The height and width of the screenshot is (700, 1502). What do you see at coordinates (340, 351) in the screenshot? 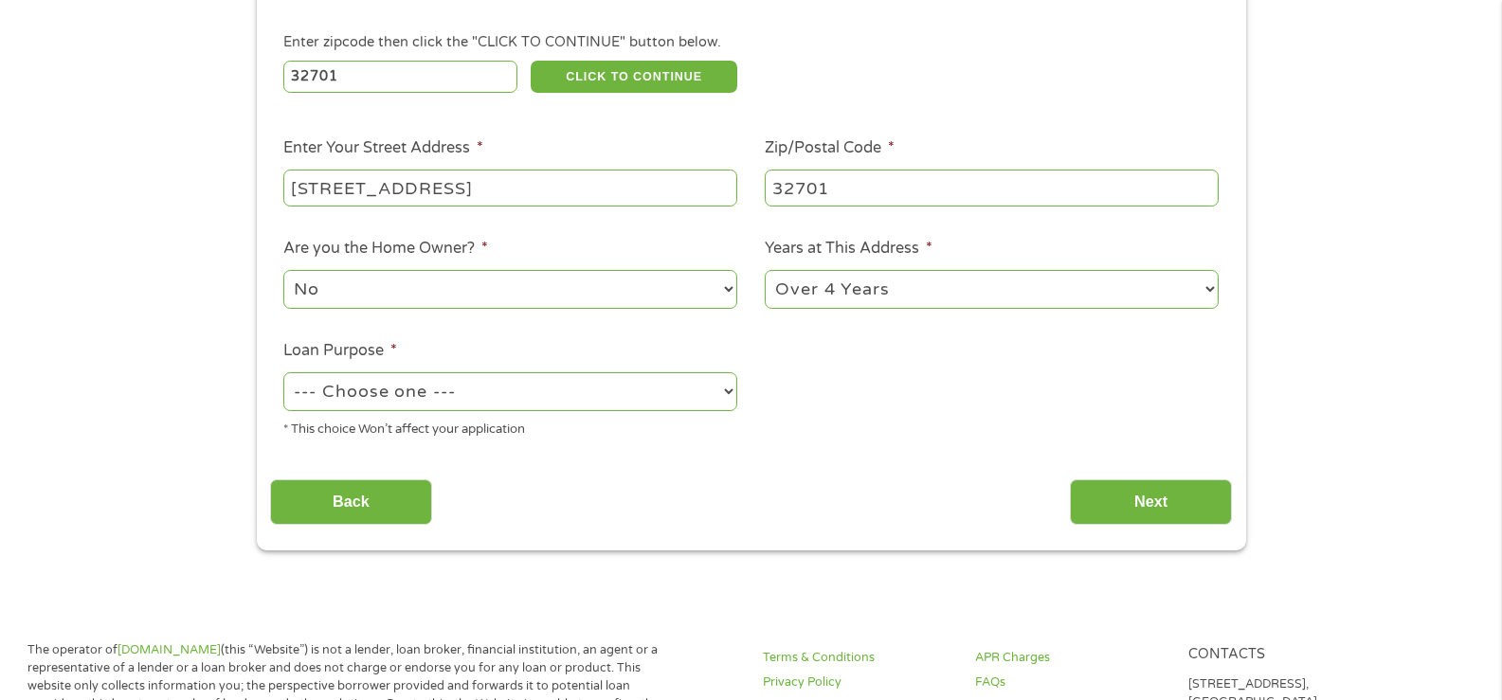
I see `label: Loan Purpose` at bounding box center [340, 351].